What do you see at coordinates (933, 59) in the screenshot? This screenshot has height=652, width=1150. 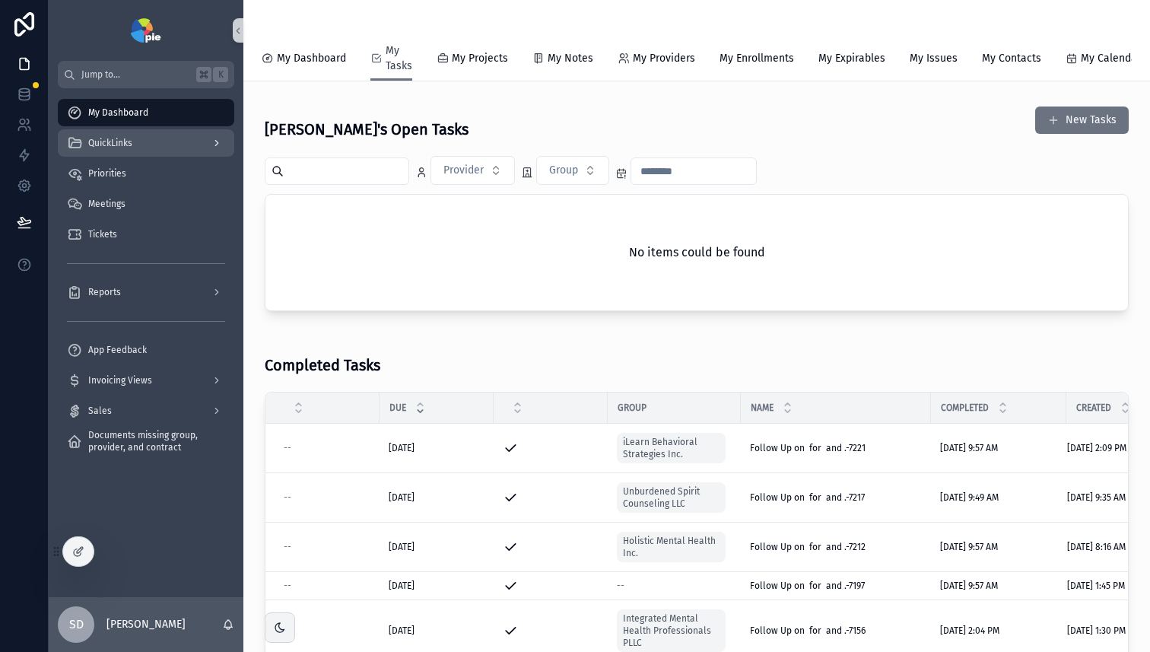 I see `span: My Issues` at bounding box center [933, 59].